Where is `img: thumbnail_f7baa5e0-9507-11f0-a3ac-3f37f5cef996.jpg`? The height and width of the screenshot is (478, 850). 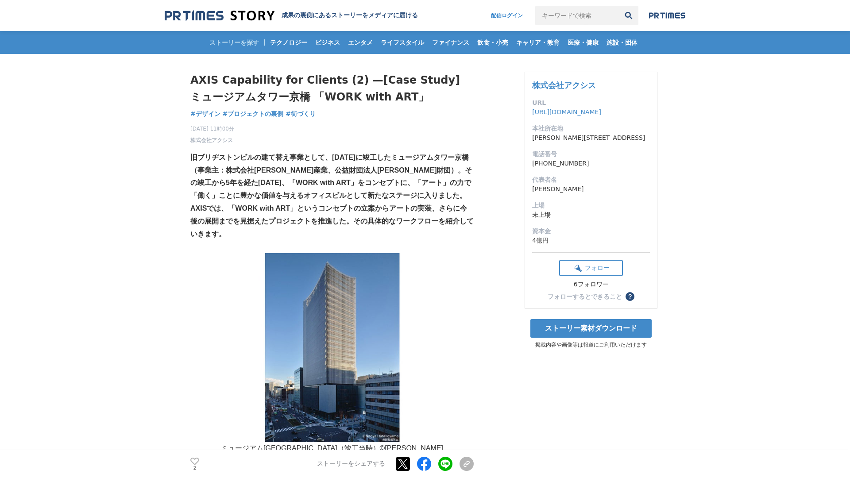 img: thumbnail_f7baa5e0-9507-11f0-a3ac-3f37f5cef996.jpg is located at coordinates (332, 347).